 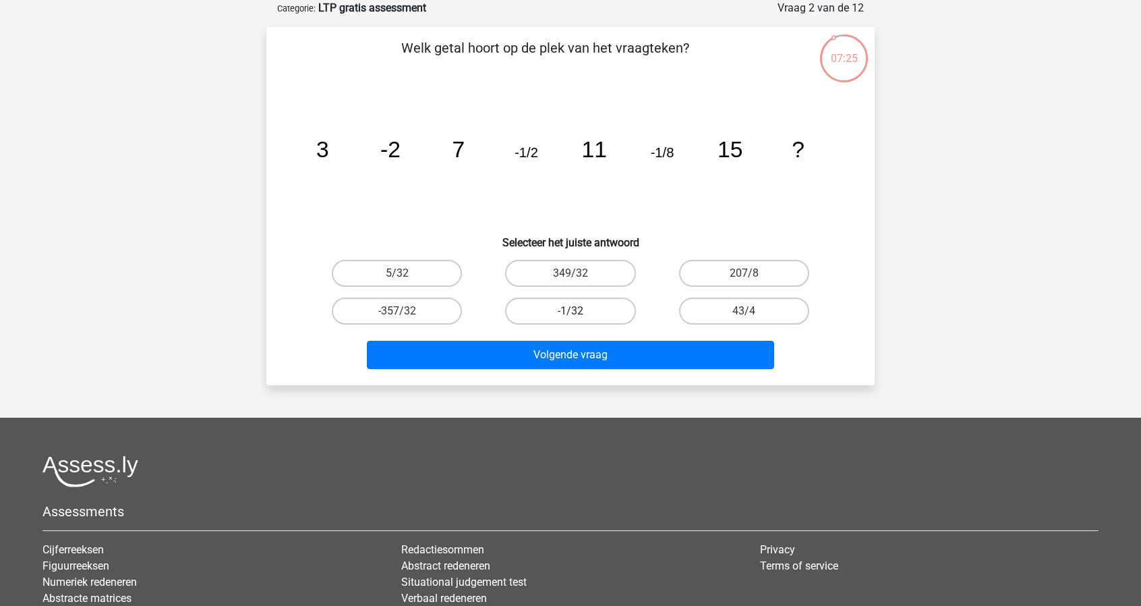 I want to click on tspan: -1/2, so click(x=526, y=152).